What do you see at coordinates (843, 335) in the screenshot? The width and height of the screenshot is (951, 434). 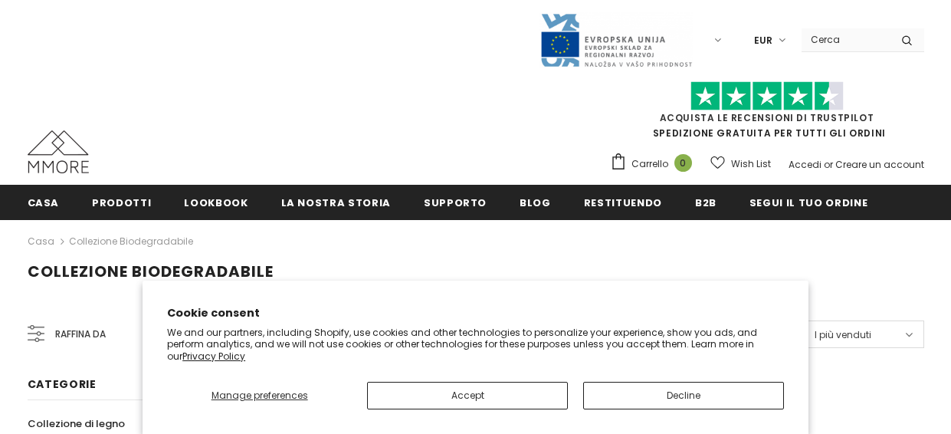 I see `span: I più venduti` at bounding box center [843, 335].